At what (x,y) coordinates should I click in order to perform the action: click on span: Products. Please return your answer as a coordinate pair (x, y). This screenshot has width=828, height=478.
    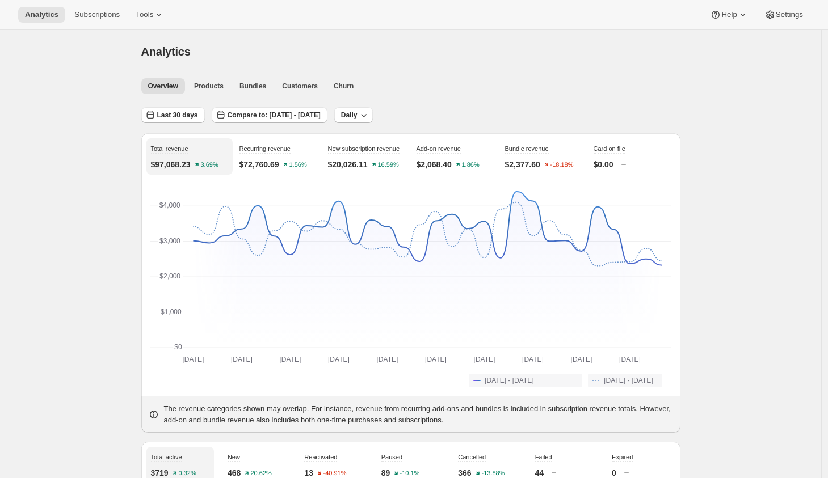
    Looking at the image, I should click on (209, 86).